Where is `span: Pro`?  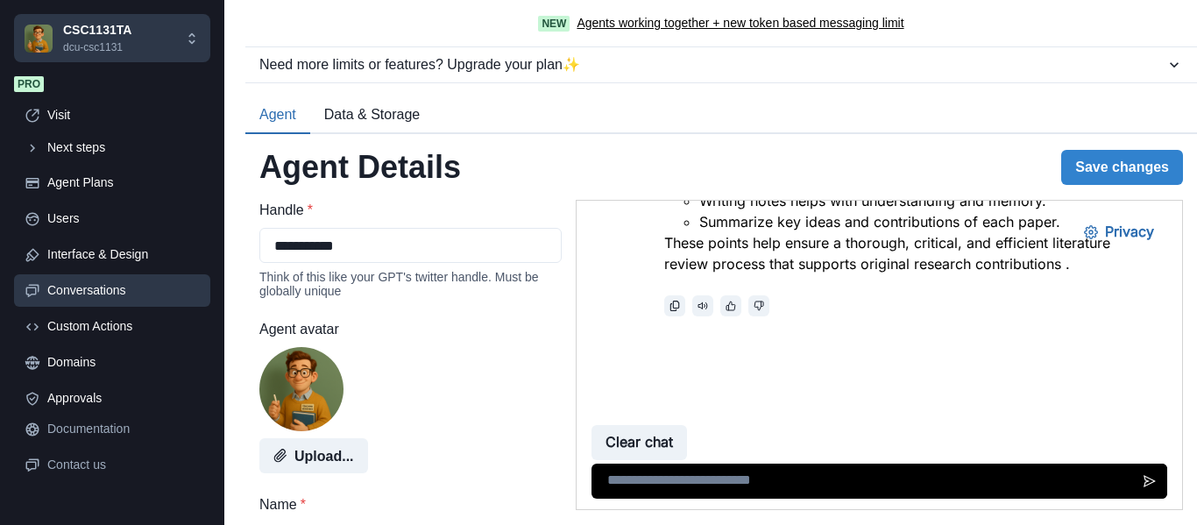 span: Pro is located at coordinates (29, 84).